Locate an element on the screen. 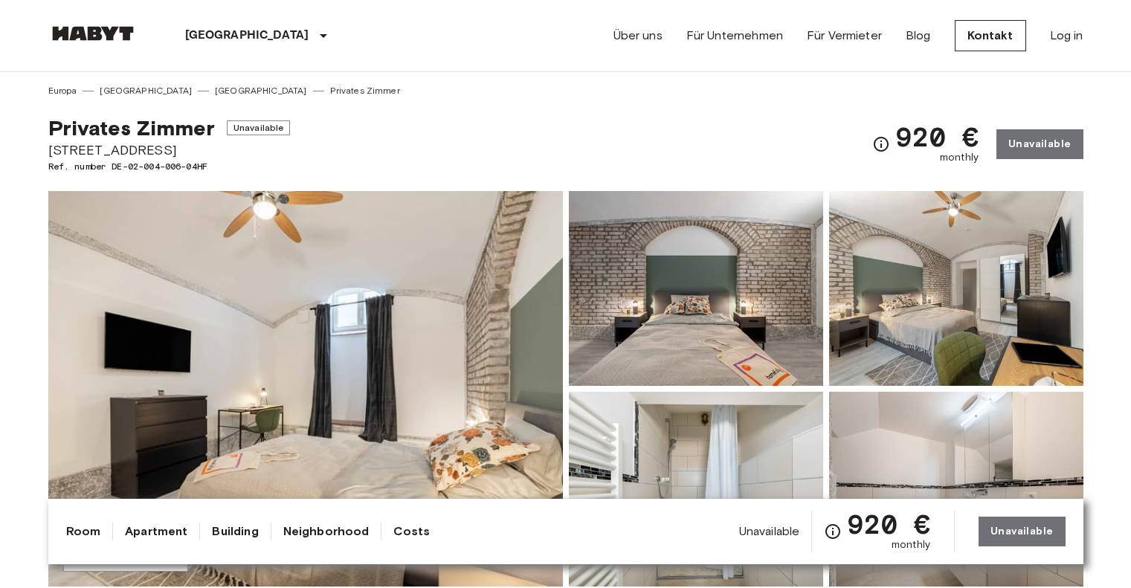 This screenshot has height=588, width=1131. a: Neighborhood is located at coordinates (326, 532).